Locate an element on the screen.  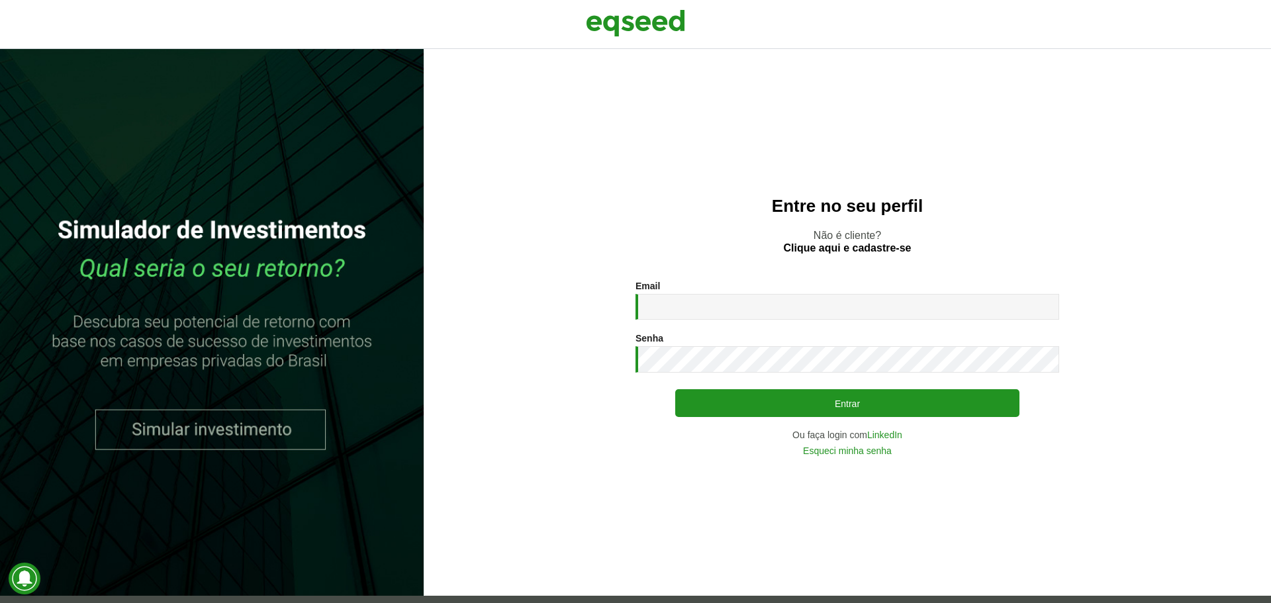
img: EqSeed Logo is located at coordinates (635, 23).